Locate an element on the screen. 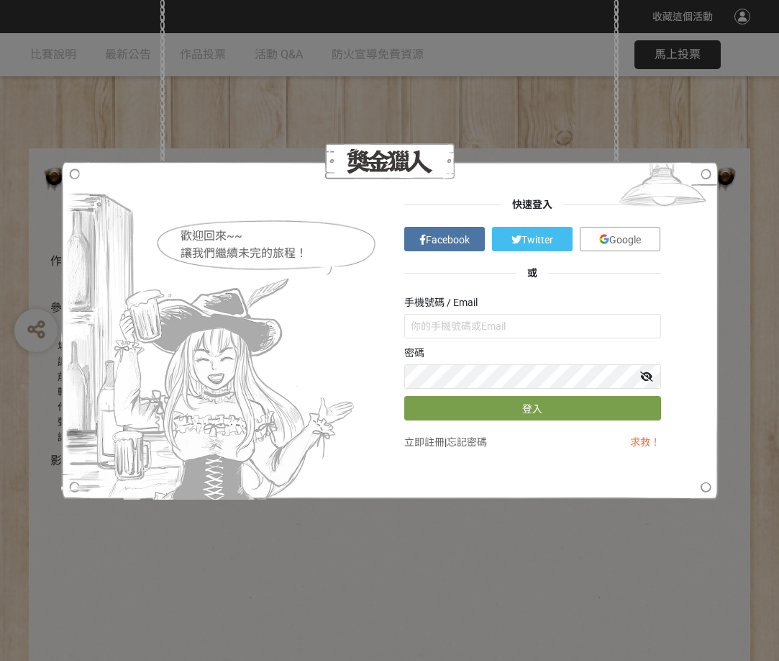 Image resolution: width=779 pixels, height=661 pixels. a: 求救！ is located at coordinates (645, 442).